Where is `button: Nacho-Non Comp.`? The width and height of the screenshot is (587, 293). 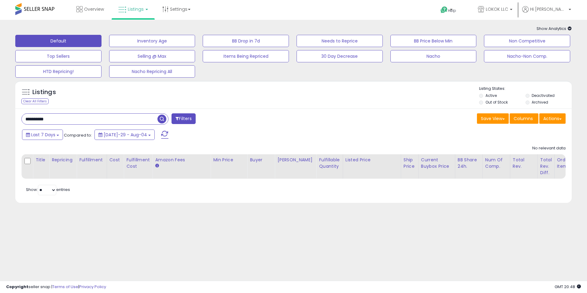 button: Nacho-Non Comp. is located at coordinates (527, 56).